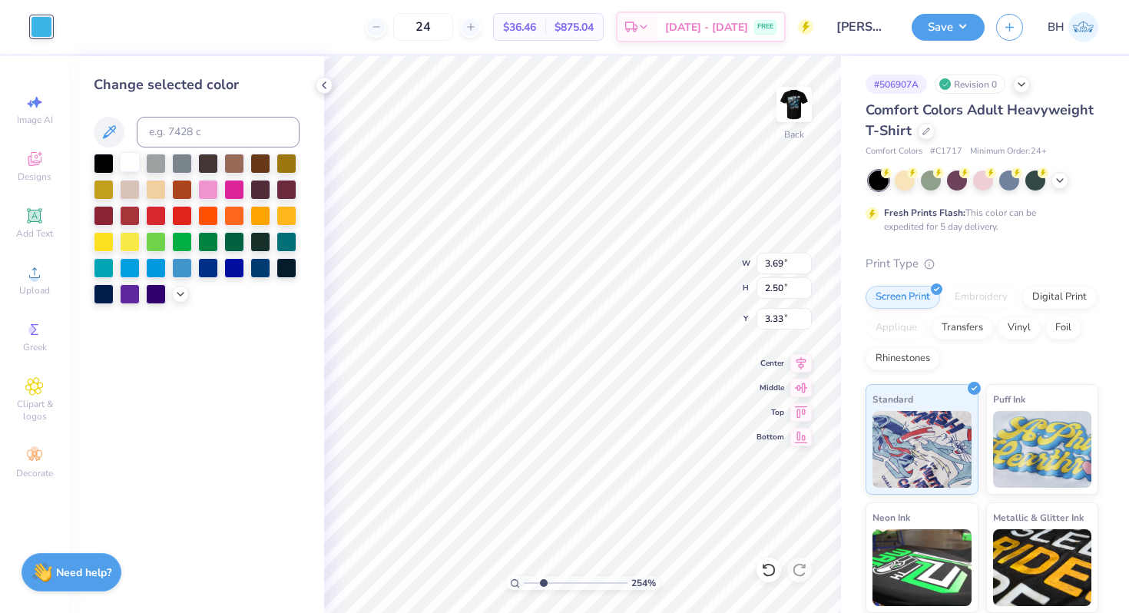 This screenshot has width=1129, height=613. What do you see at coordinates (35, 410) in the screenshot?
I see `span: Clipart & logos` at bounding box center [35, 410].